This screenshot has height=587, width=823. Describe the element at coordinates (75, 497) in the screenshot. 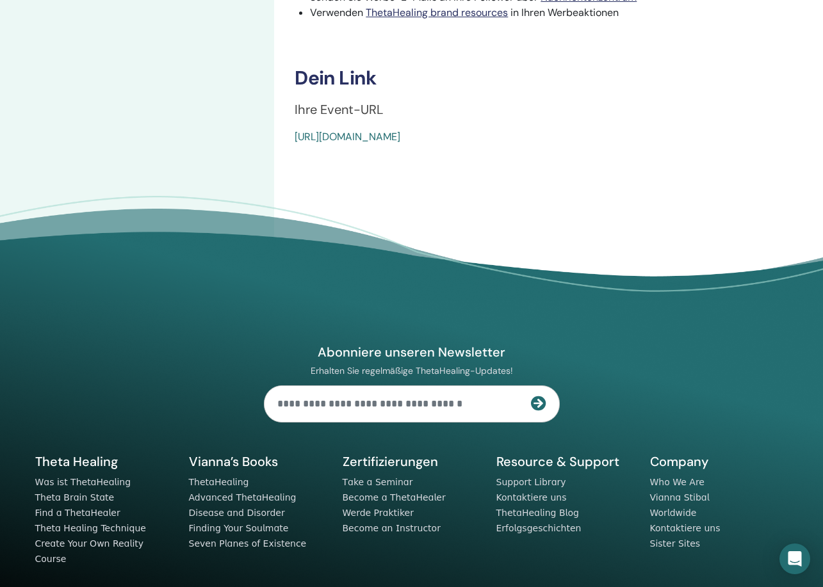

I see `a: Theta Brain State` at that location.